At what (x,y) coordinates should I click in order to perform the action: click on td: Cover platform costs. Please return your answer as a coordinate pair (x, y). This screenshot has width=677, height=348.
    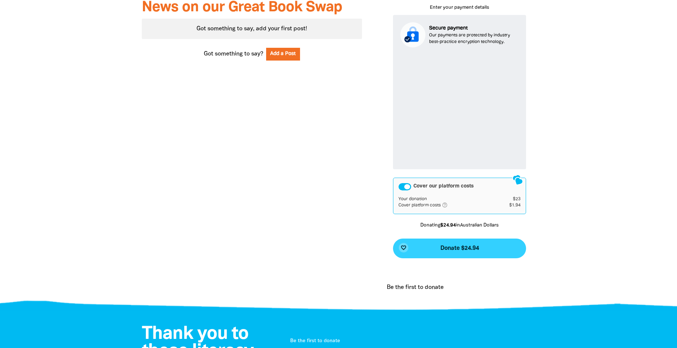
    Looking at the image, I should click on (448, 205).